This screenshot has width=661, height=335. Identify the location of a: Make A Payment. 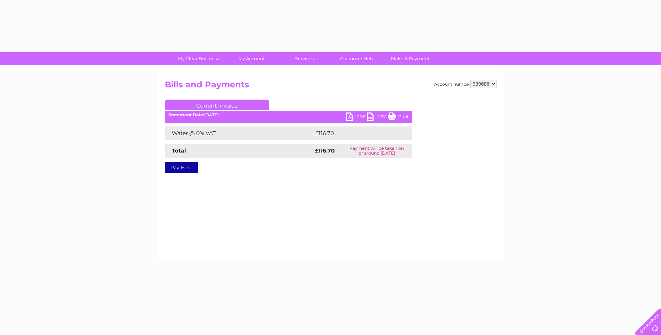
(410, 59).